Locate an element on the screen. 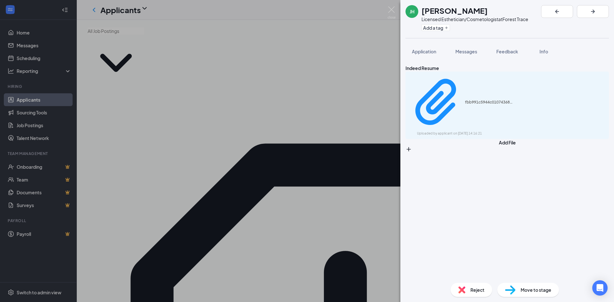 This screenshot has height=302, width=614. span: Info is located at coordinates (544, 51).